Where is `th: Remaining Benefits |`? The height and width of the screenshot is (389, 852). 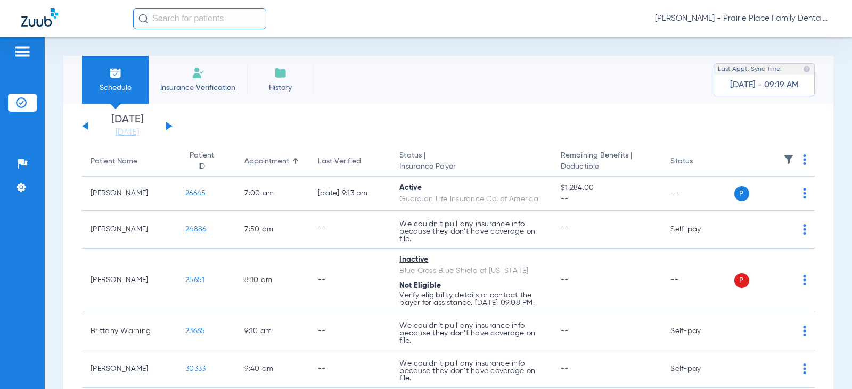 th: Remaining Benefits | is located at coordinates (607, 162).